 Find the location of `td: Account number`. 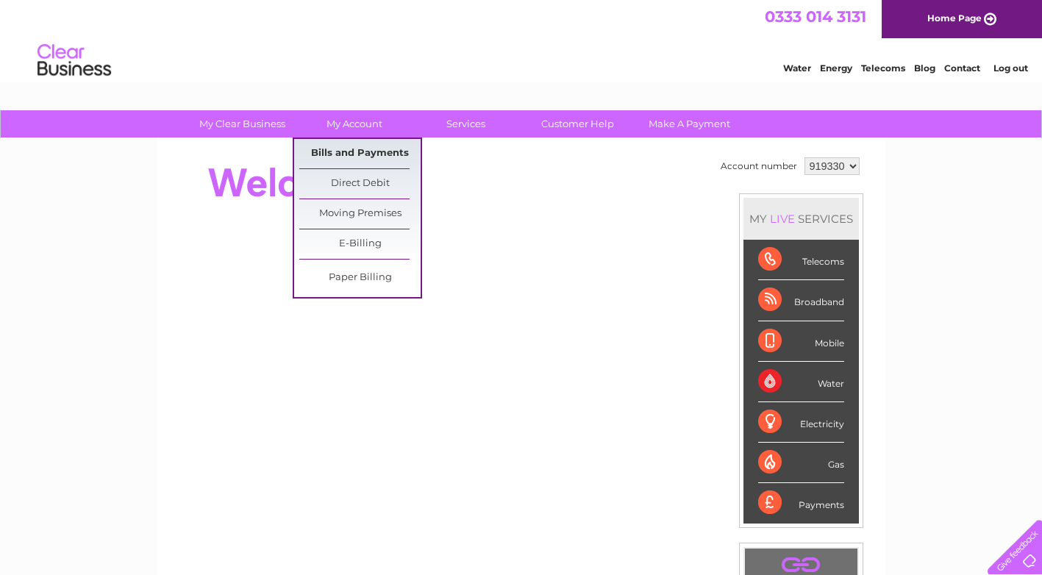

td: Account number is located at coordinates (759, 166).